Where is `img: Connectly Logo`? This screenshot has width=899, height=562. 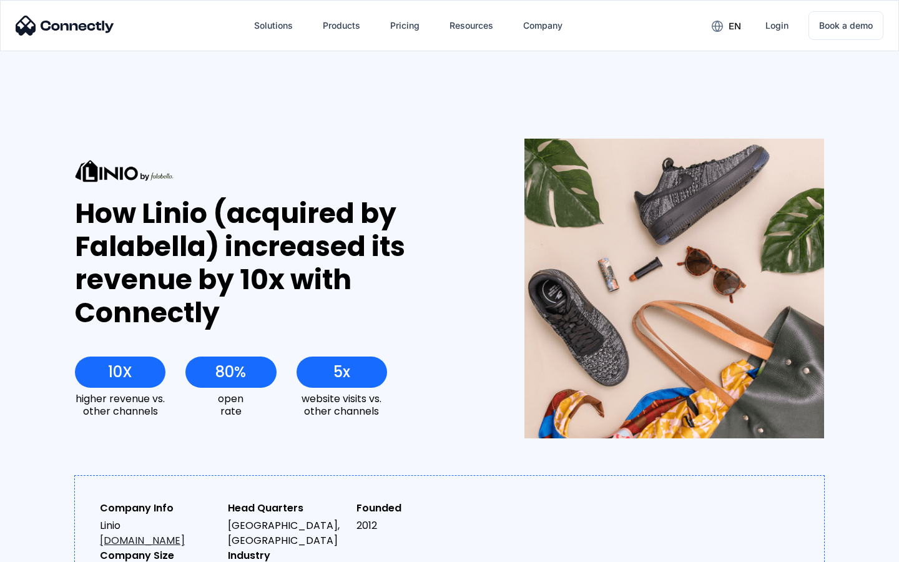 img: Connectly Logo is located at coordinates (65, 26).